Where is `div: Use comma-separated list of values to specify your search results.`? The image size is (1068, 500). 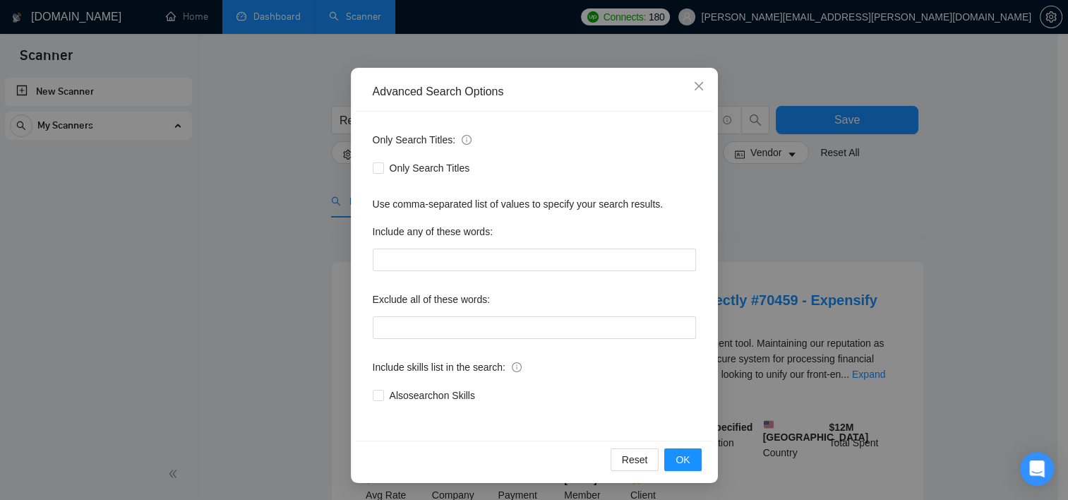 div: Use comma-separated list of values to specify your search results. is located at coordinates (534, 204).